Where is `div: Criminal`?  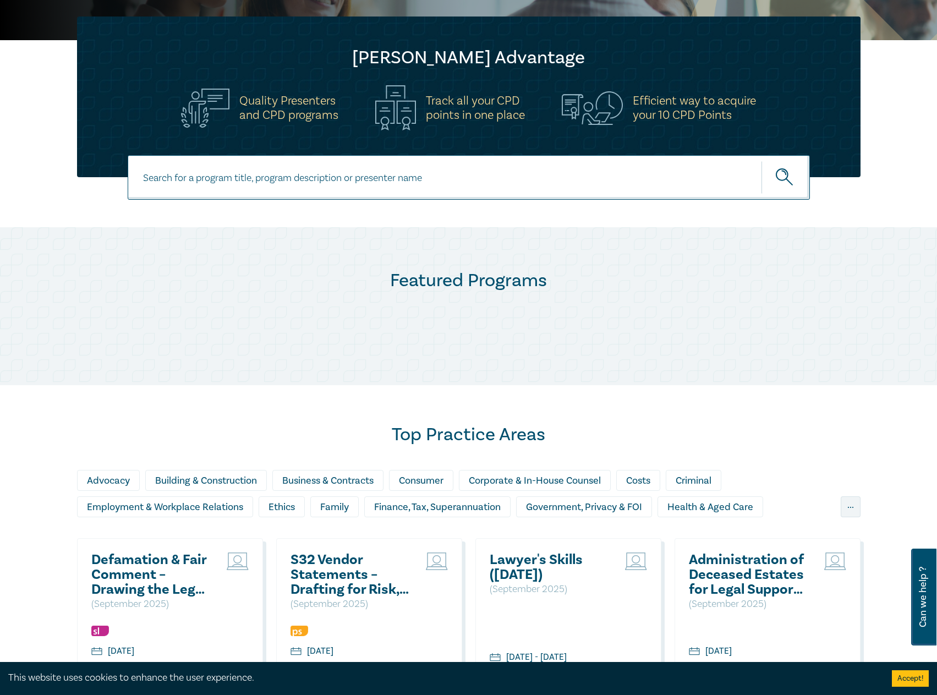 div: Criminal is located at coordinates (693, 480).